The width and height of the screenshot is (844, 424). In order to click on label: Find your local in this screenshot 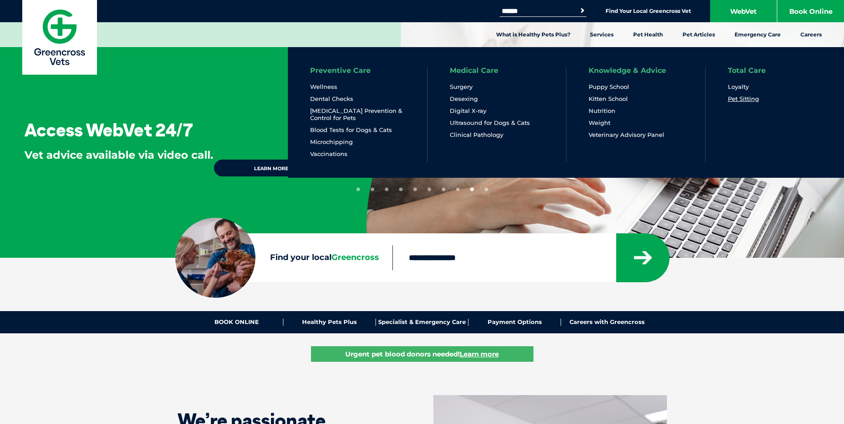, I will do `click(284, 258)`.